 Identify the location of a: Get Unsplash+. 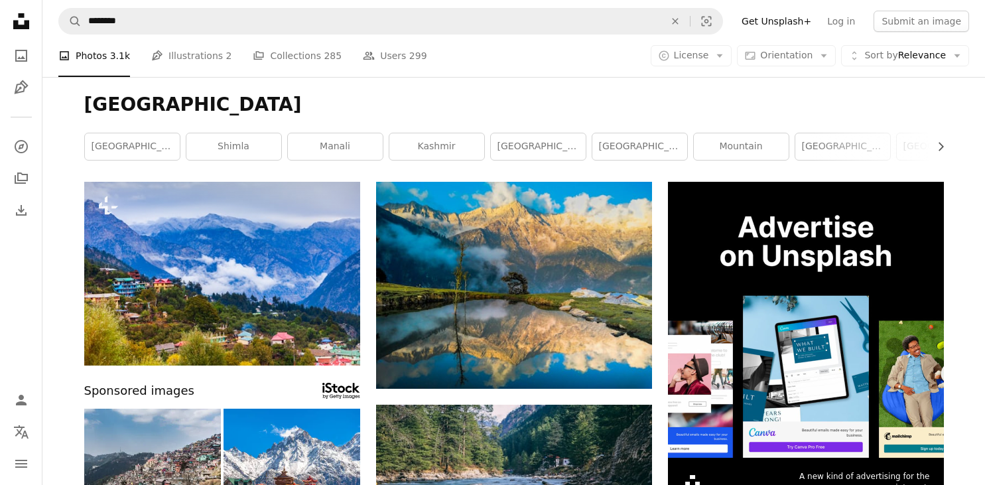
(776, 21).